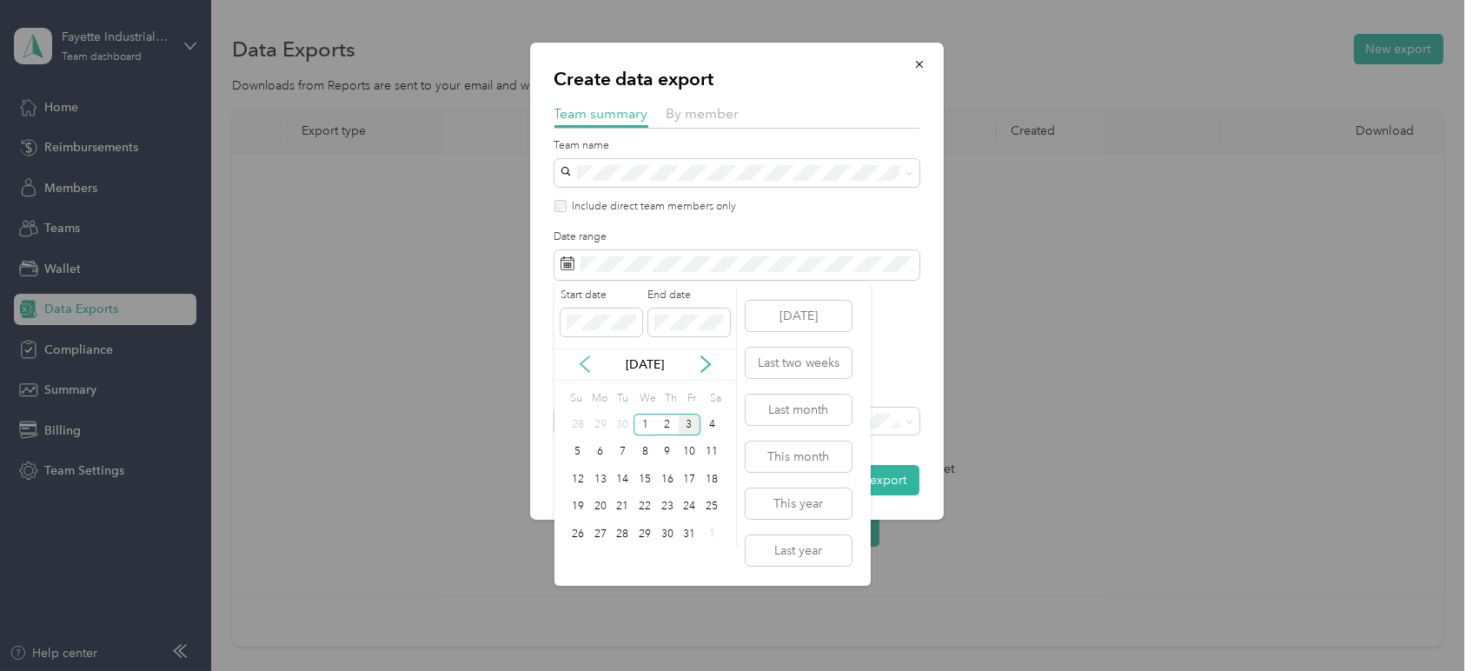 This screenshot has height=671, width=1473. Describe the element at coordinates (799, 409) in the screenshot. I see `button: Last month` at that location.